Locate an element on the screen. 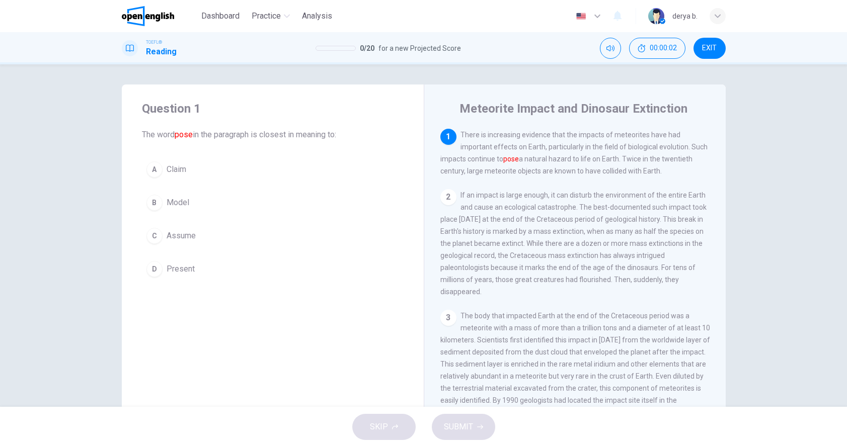  span: Claim is located at coordinates (176, 170).